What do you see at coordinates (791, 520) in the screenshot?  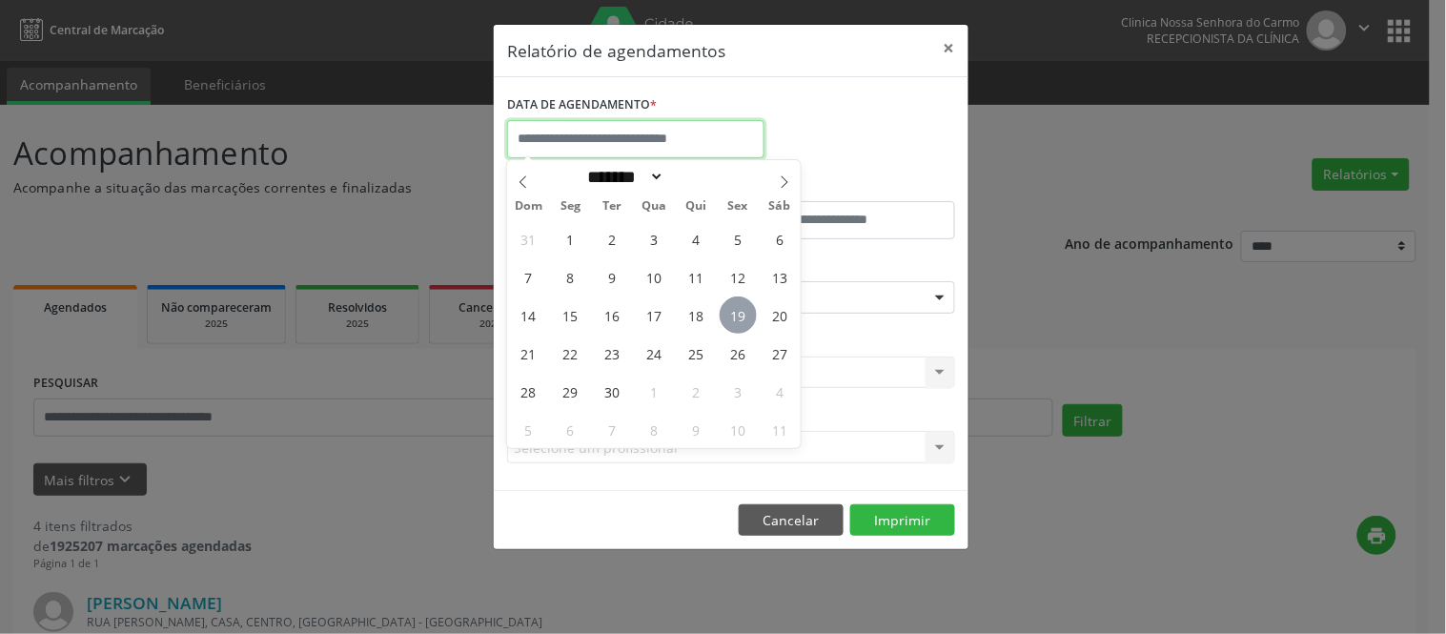 I see `button: Cancelar` at bounding box center [791, 520].